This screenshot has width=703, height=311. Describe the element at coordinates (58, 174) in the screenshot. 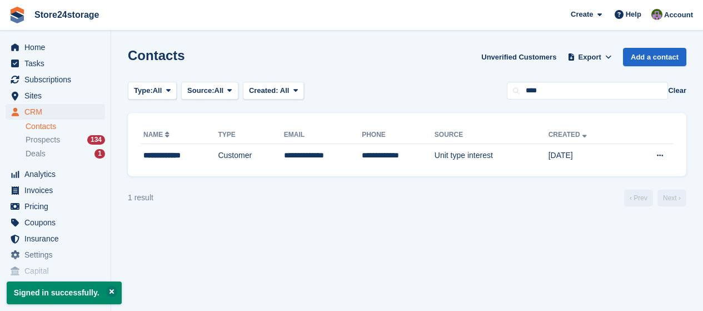

I see `span: Analytics` at that location.